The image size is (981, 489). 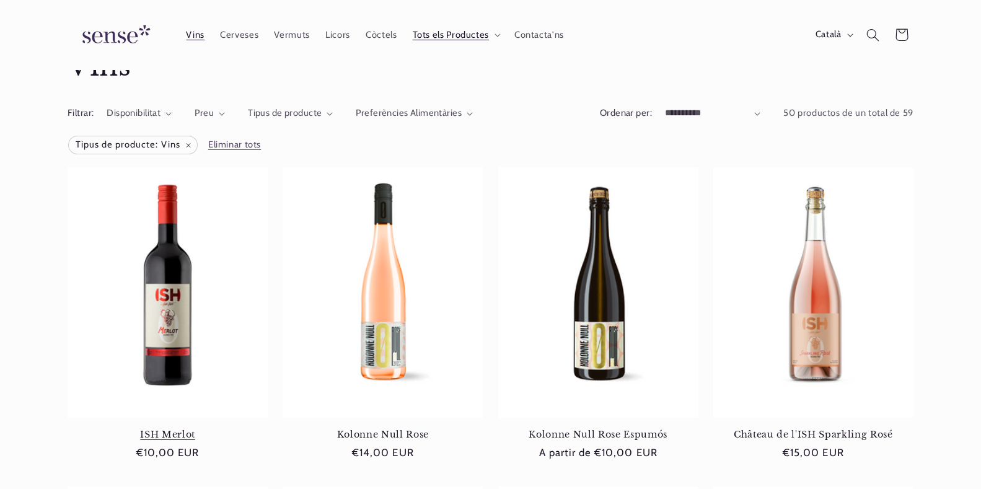 I want to click on a: Sense, so click(x=114, y=35).